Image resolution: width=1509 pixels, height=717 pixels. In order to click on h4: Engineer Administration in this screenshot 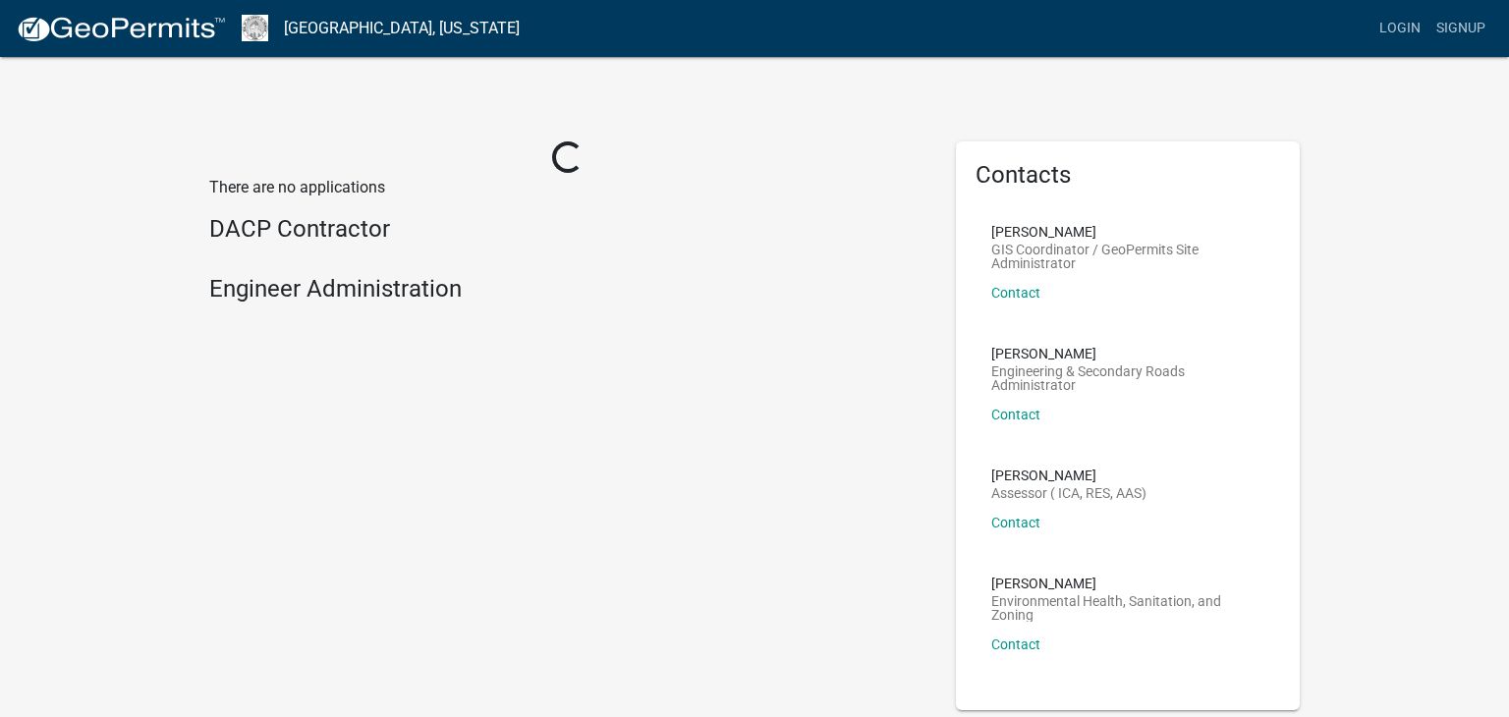, I will do `click(568, 289)`.